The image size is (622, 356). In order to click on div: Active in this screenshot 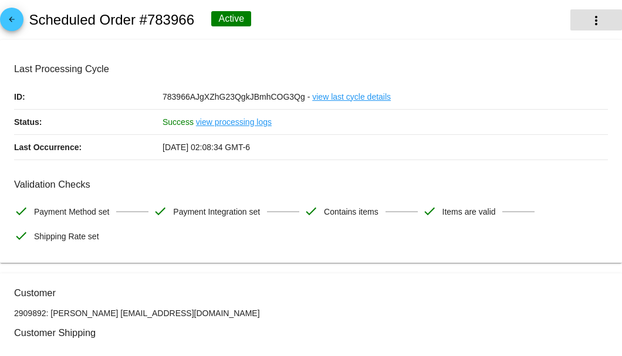, I will do `click(231, 19)`.